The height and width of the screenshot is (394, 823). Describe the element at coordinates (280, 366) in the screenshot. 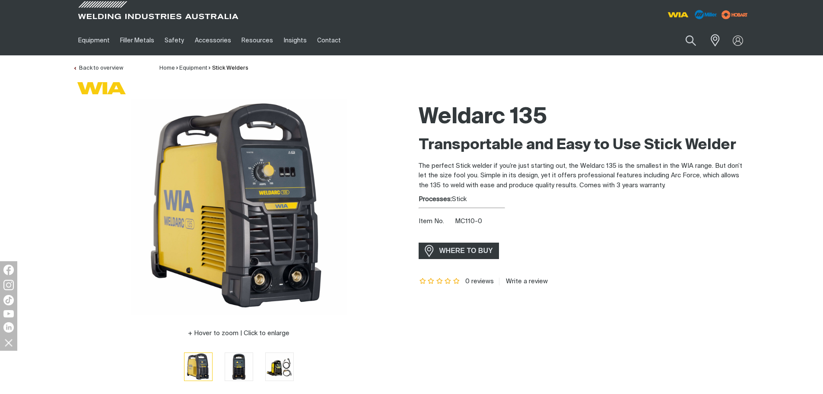

I see `button: Go to slide 3` at that location.